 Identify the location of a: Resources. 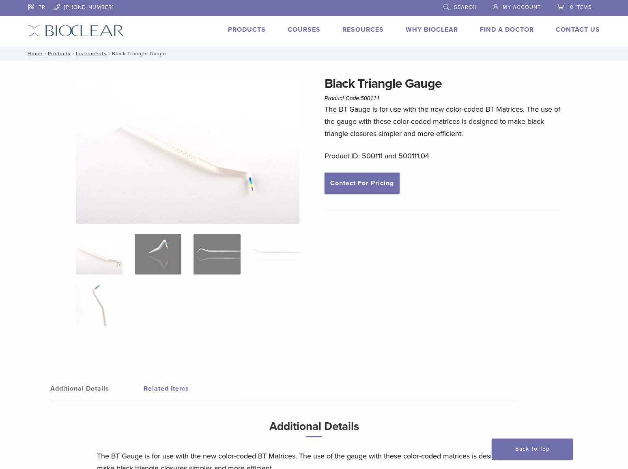
(363, 30).